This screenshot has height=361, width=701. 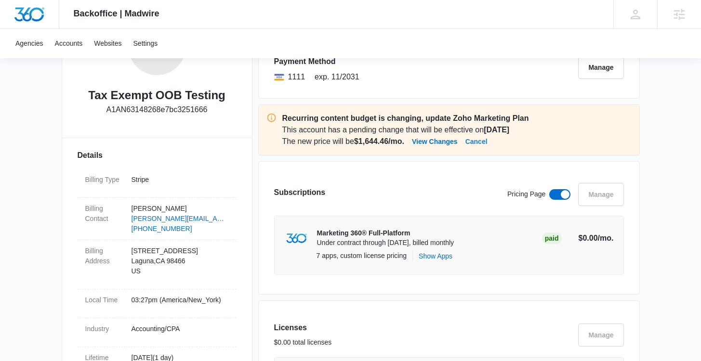 What do you see at coordinates (157, 184) in the screenshot?
I see `div: Billing TypeStripe` at bounding box center [157, 184].